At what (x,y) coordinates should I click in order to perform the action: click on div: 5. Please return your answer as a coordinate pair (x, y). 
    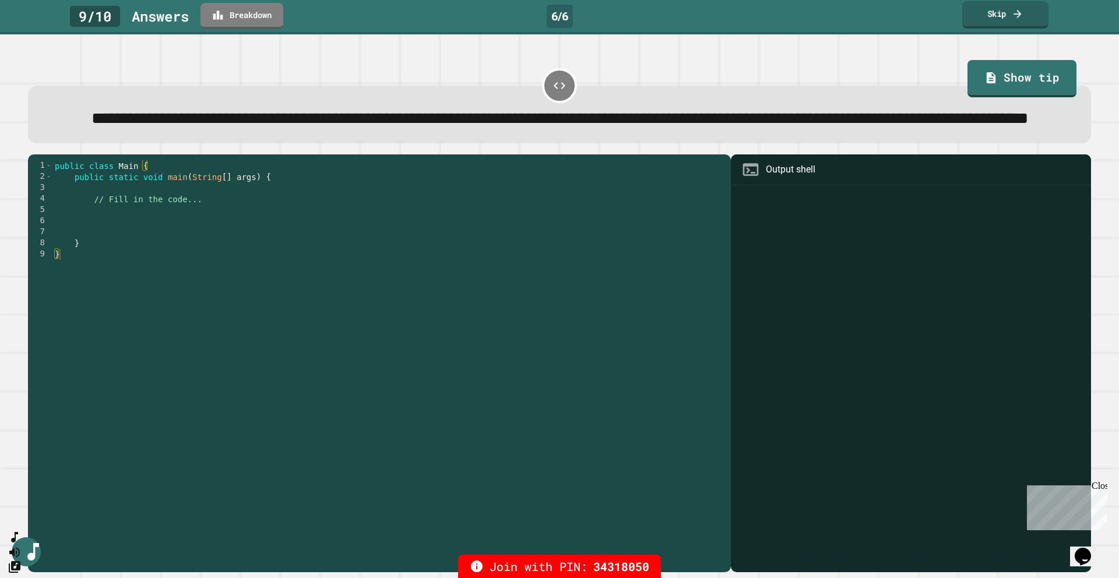
    Looking at the image, I should click on (40, 210).